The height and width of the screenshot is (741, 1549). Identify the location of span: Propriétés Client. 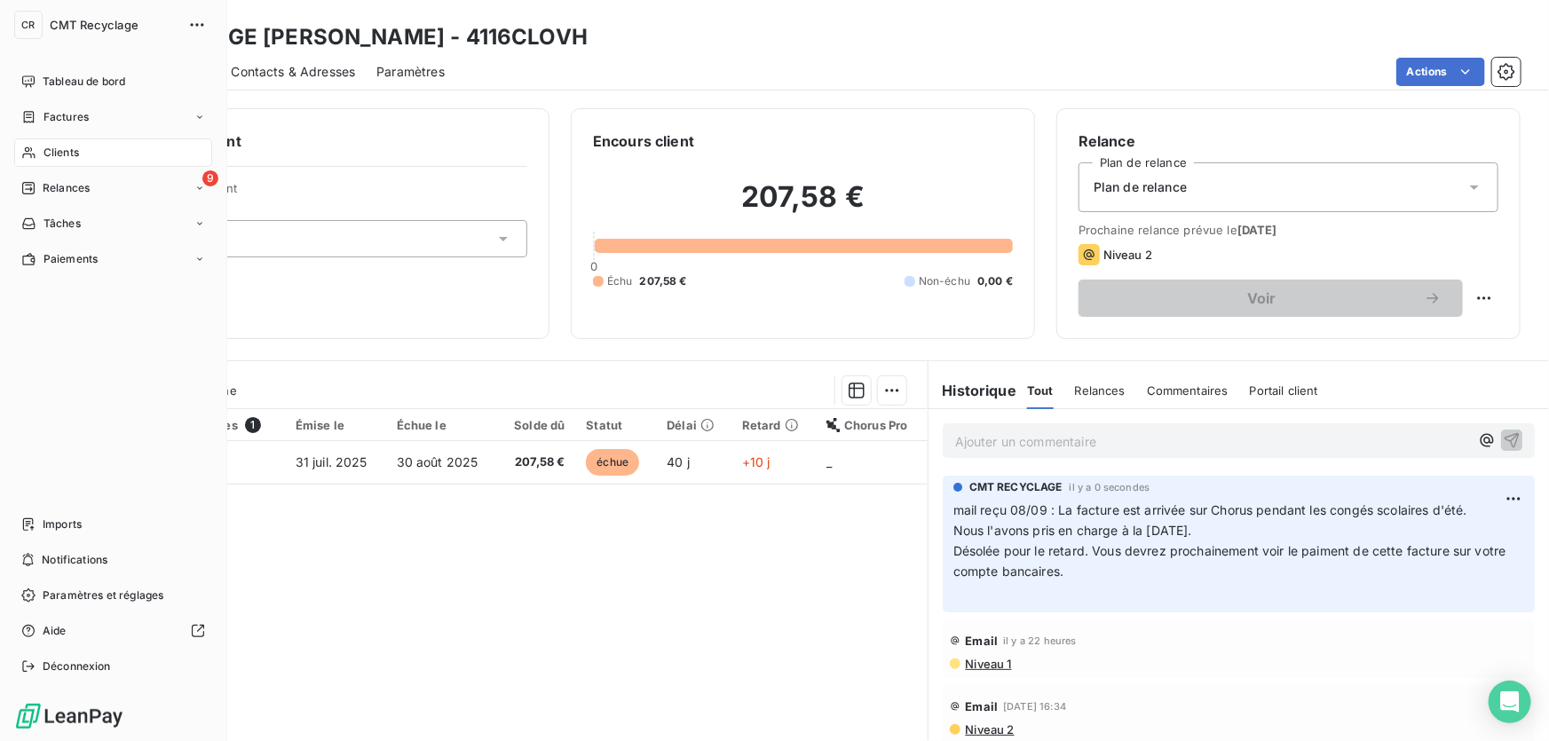
(335, 194).